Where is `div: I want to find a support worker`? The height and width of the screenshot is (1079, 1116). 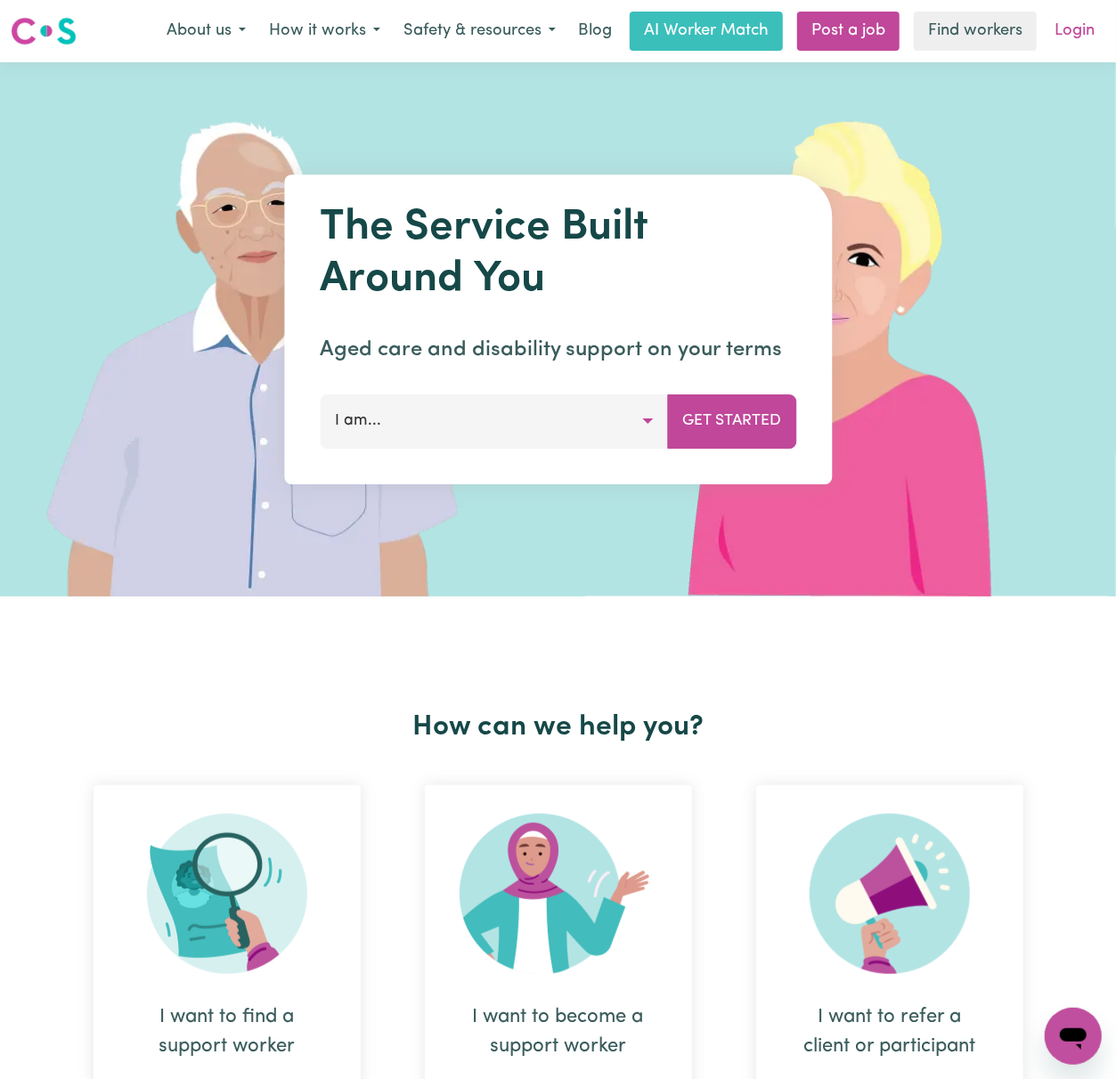
div: I want to find a support worker is located at coordinates (227, 1032).